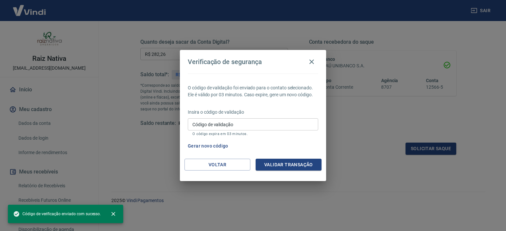 This screenshot has width=506, height=231. What do you see at coordinates (253, 134) in the screenshot?
I see `p: O código expira em 03 minutos.` at bounding box center [253, 134].